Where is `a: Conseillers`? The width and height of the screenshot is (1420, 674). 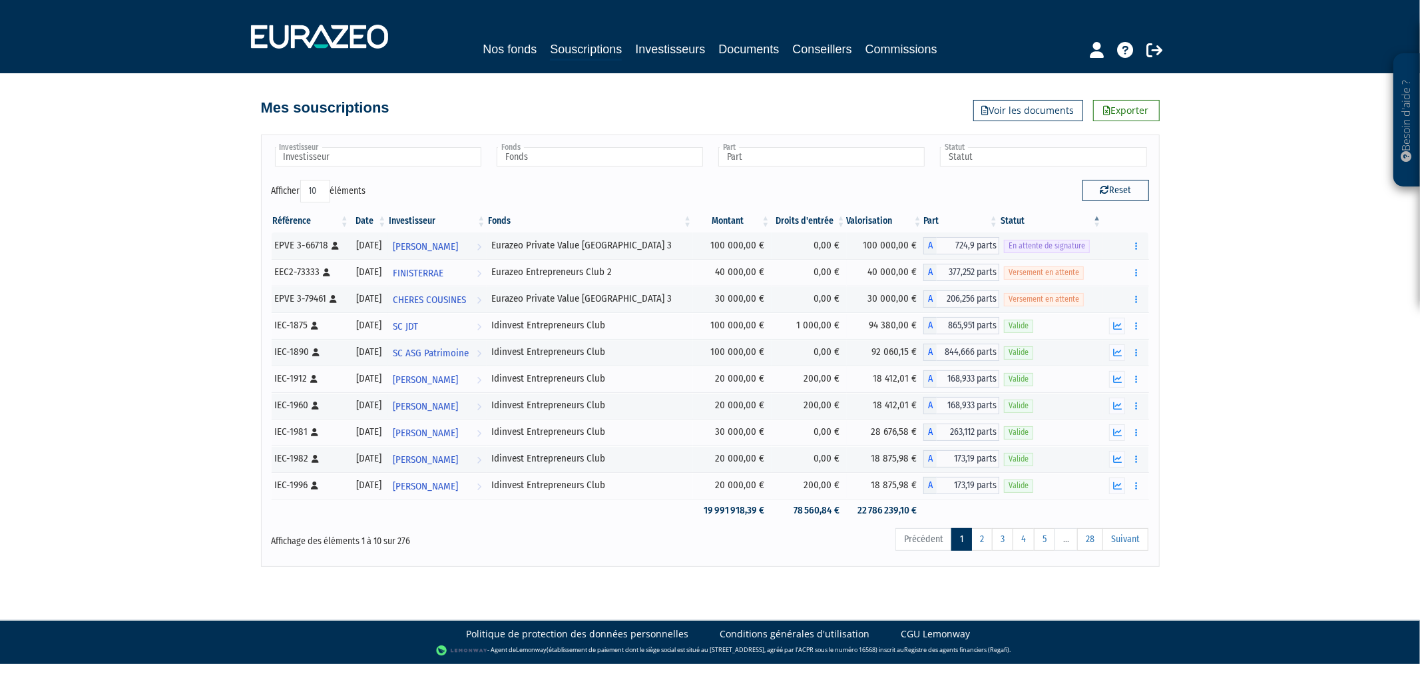
a: Conseillers is located at coordinates (822, 49).